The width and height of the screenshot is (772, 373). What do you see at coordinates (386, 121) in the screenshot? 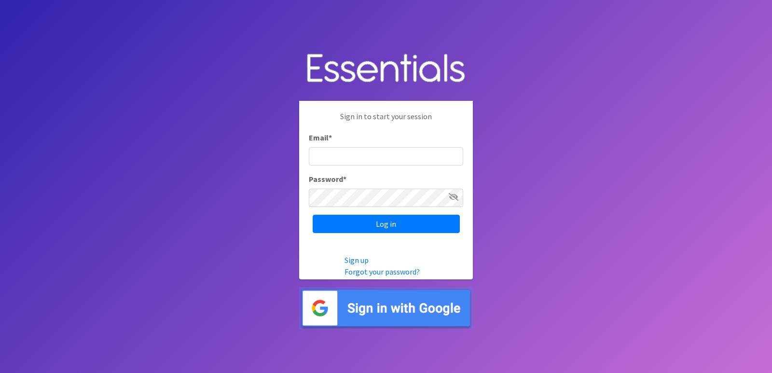
I see `p: Sign in to start your session` at bounding box center [386, 121].